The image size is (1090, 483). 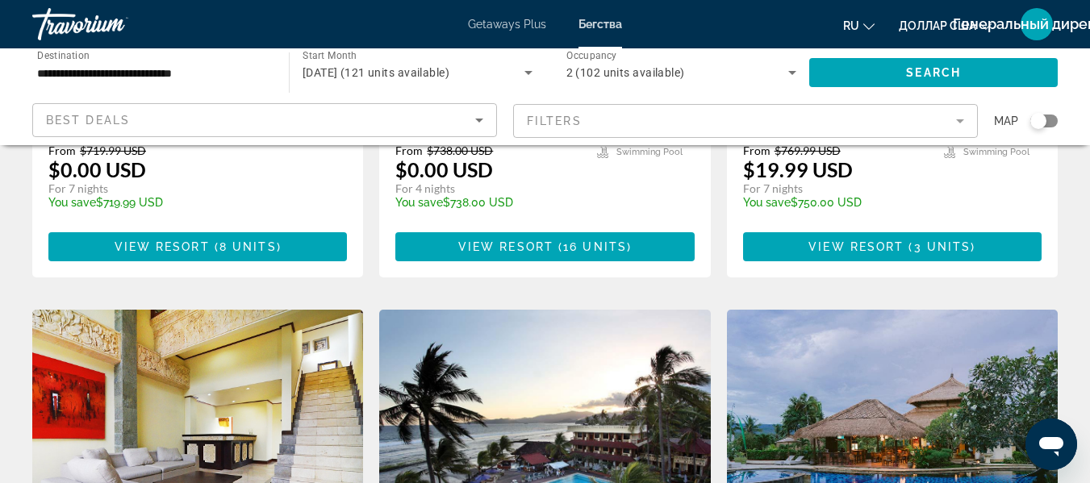 I want to click on font: доллар США, so click(x=937, y=26).